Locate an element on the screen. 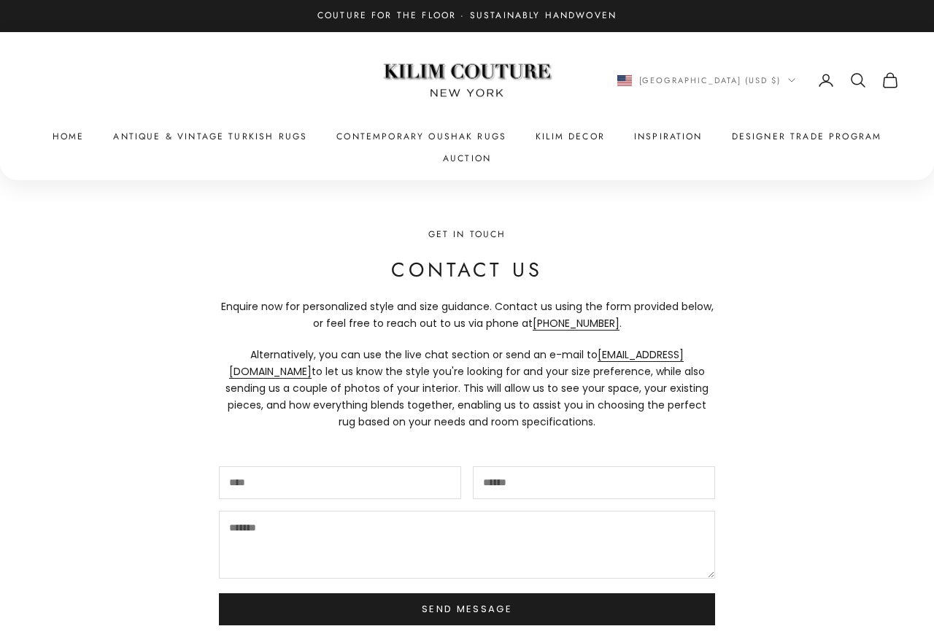 Image resolution: width=934 pixels, height=637 pixels. nav: Secondary navigation is located at coordinates (758, 80).